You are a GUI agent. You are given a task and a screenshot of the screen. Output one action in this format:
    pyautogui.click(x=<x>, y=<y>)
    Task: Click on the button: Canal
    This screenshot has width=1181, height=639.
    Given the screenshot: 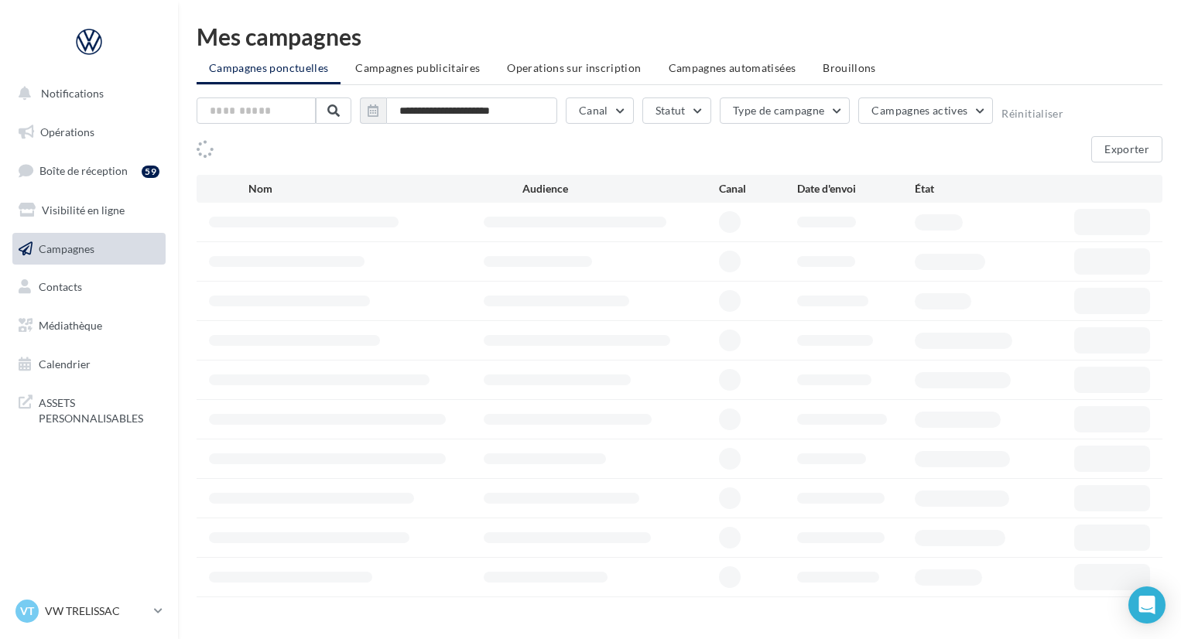 What is the action you would take?
    pyautogui.click(x=600, y=111)
    